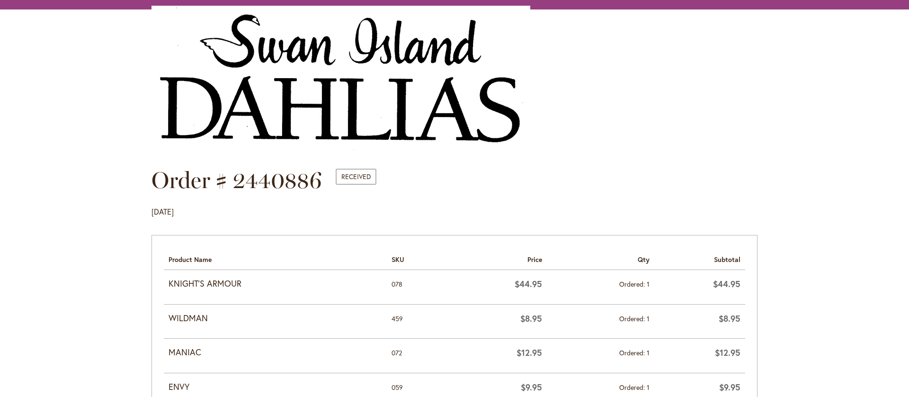 The width and height of the screenshot is (909, 397). Describe the element at coordinates (341, 79) in the screenshot. I see `a: store logo` at that location.